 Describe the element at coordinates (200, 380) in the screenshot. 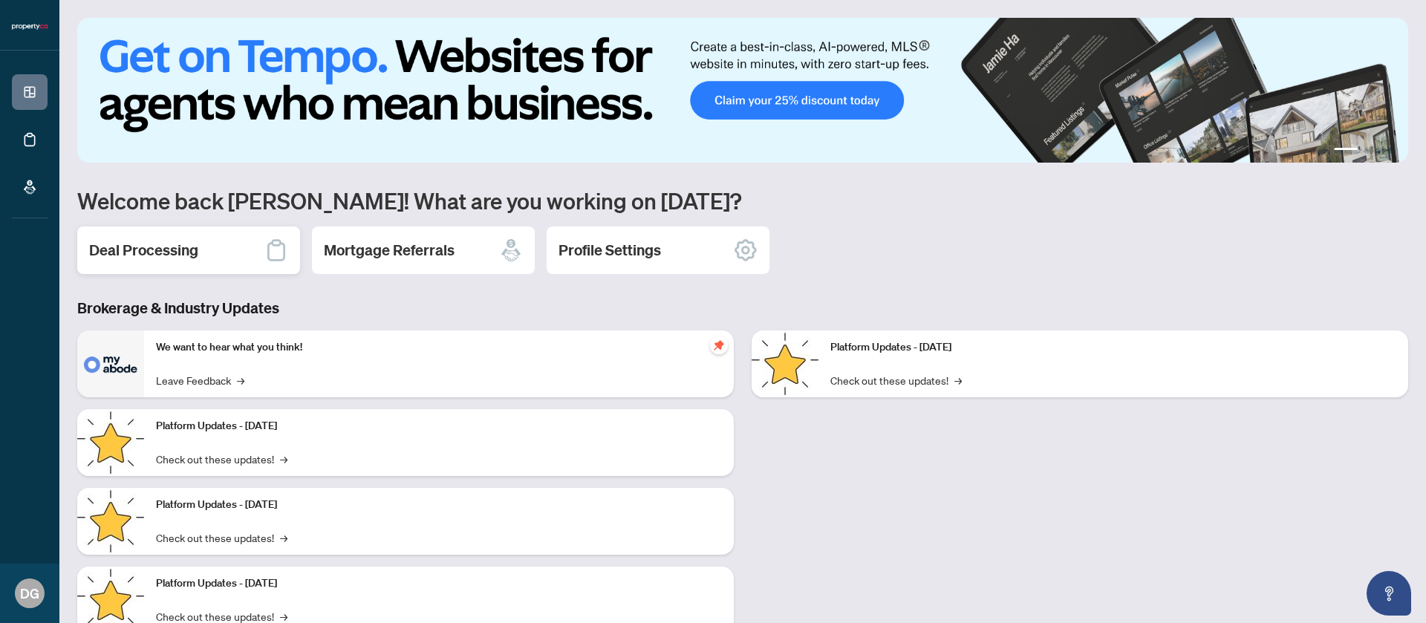

I see `a: Leave Feedback→` at that location.